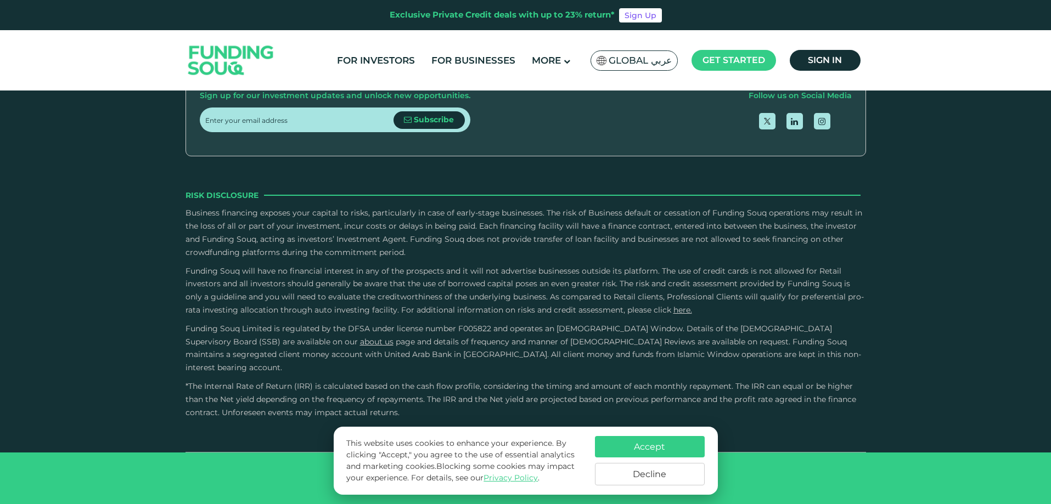  What do you see at coordinates (465, 461) in the screenshot?
I see `p: This website uses cookies to enhance your experience. By clicking "Accept," you agree to the use ...` at bounding box center [465, 461].